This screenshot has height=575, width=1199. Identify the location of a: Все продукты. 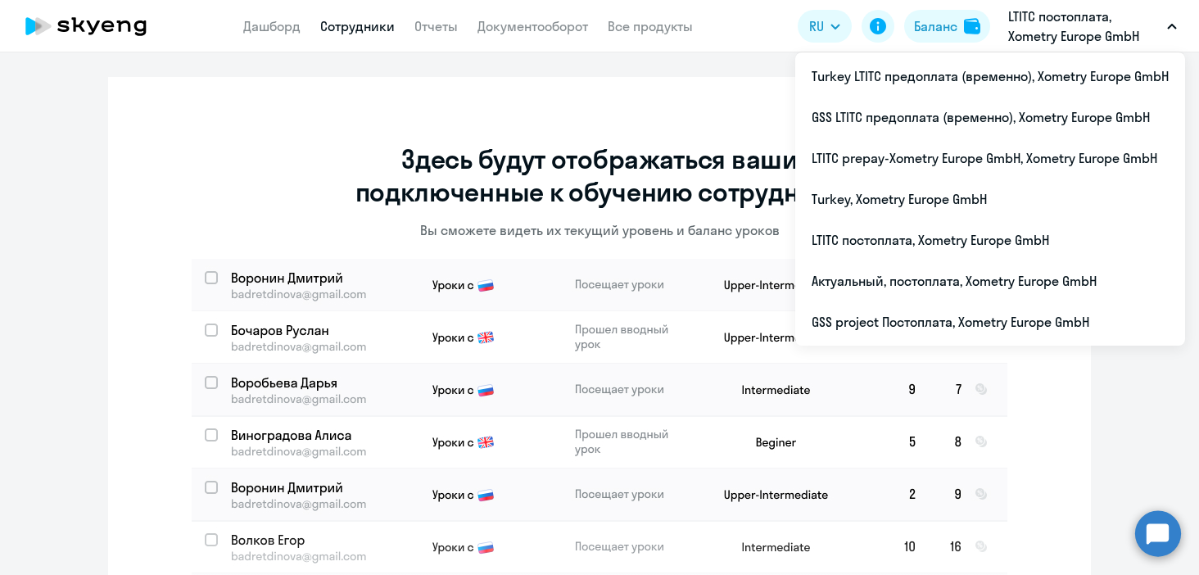
(650, 26).